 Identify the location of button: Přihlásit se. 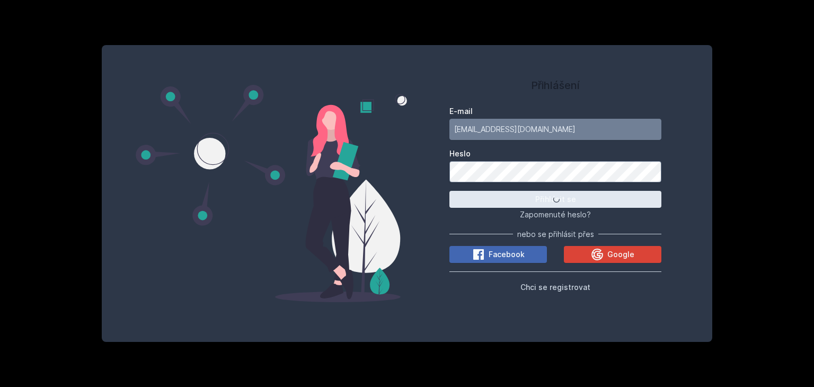
(556, 199).